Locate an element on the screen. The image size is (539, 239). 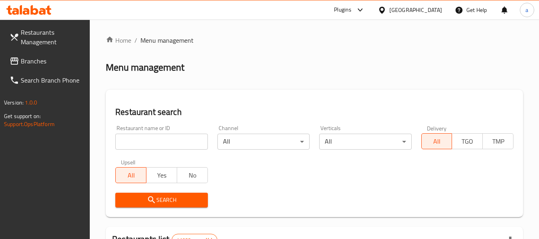
span: TGO is located at coordinates (467, 141).